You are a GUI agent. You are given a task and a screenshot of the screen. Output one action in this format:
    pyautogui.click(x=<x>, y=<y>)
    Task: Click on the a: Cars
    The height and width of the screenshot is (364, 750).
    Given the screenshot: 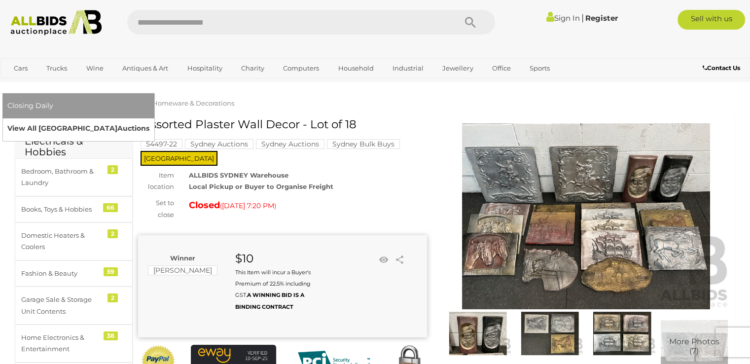 What is the action you would take?
    pyautogui.click(x=21, y=68)
    